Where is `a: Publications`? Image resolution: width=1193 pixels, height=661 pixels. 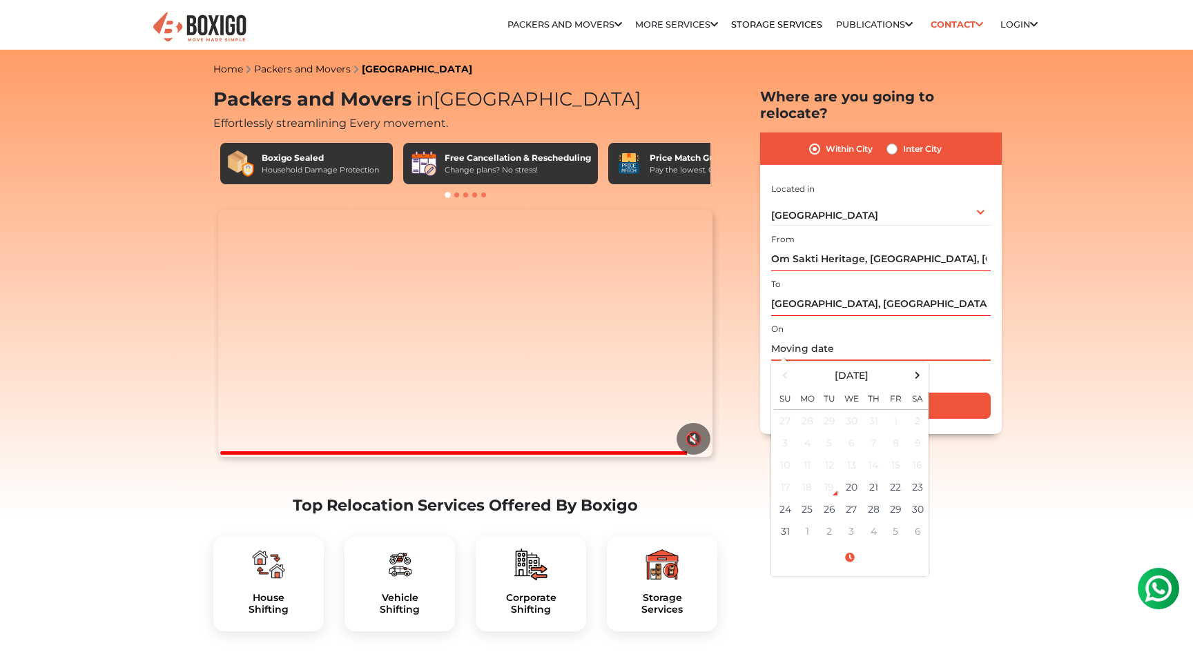 a: Publications is located at coordinates (874, 24).